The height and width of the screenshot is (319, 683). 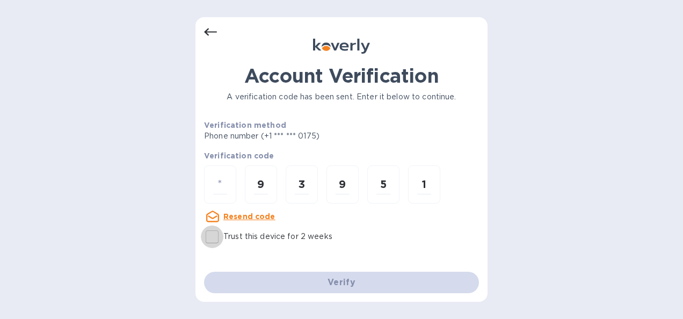 I want to click on p: A verification code has been sent. Enter it below to continue., so click(x=342, y=97).